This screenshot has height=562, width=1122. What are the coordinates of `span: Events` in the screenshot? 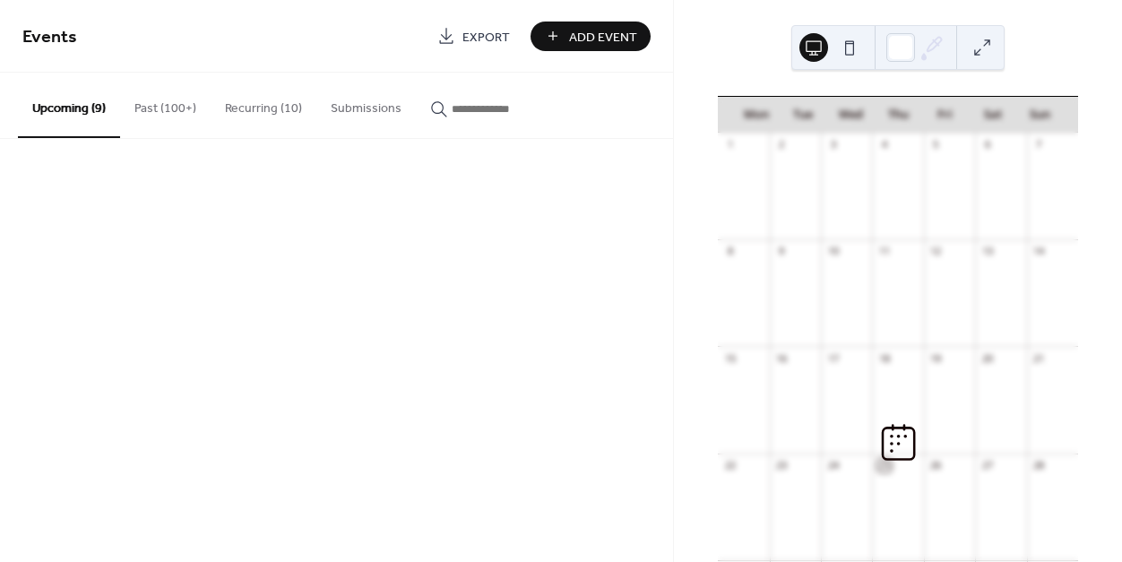 It's located at (49, 37).